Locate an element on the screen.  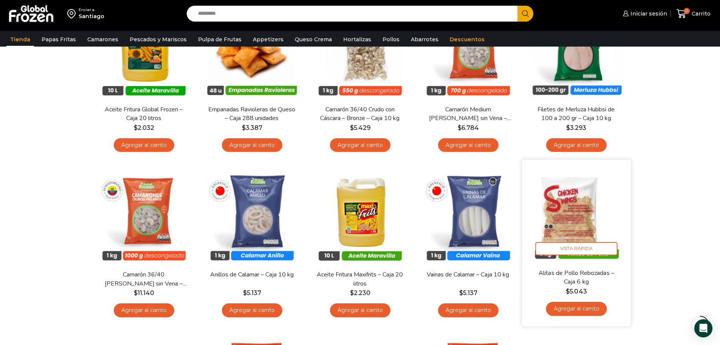
a: Camarón 36/40 Crudo con Cáscara – Bronze – Caja 10 kg is located at coordinates (360, 114).